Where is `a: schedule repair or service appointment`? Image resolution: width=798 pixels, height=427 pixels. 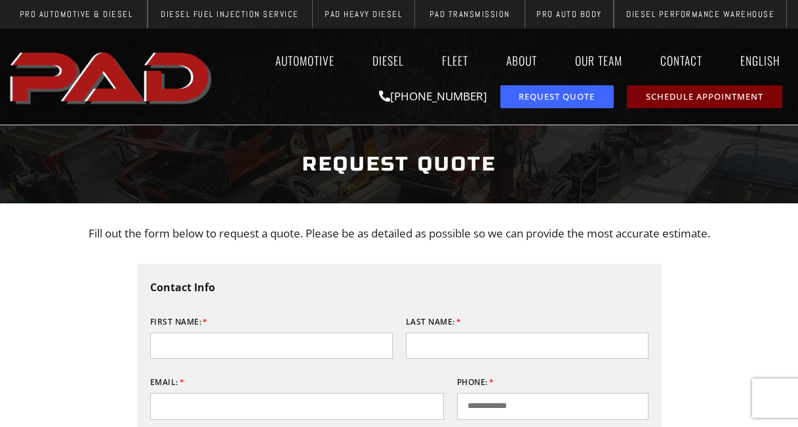 a: schedule repair or service appointment is located at coordinates (705, 96).